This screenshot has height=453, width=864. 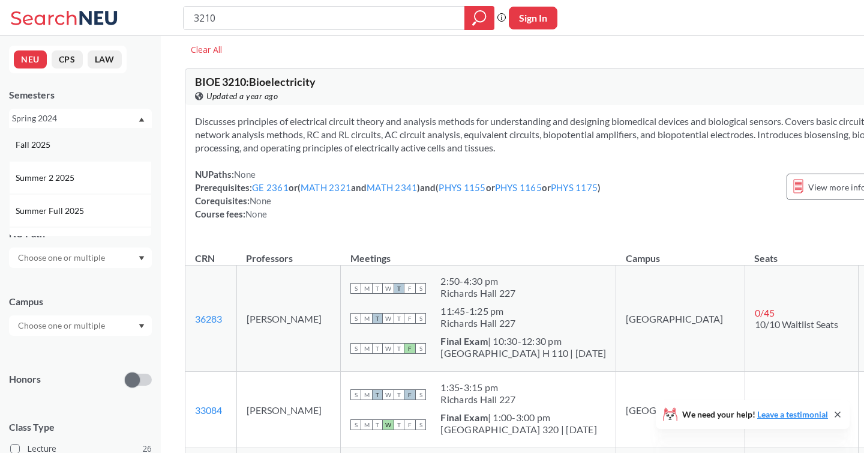 I want to click on th: Professors, so click(x=289, y=252).